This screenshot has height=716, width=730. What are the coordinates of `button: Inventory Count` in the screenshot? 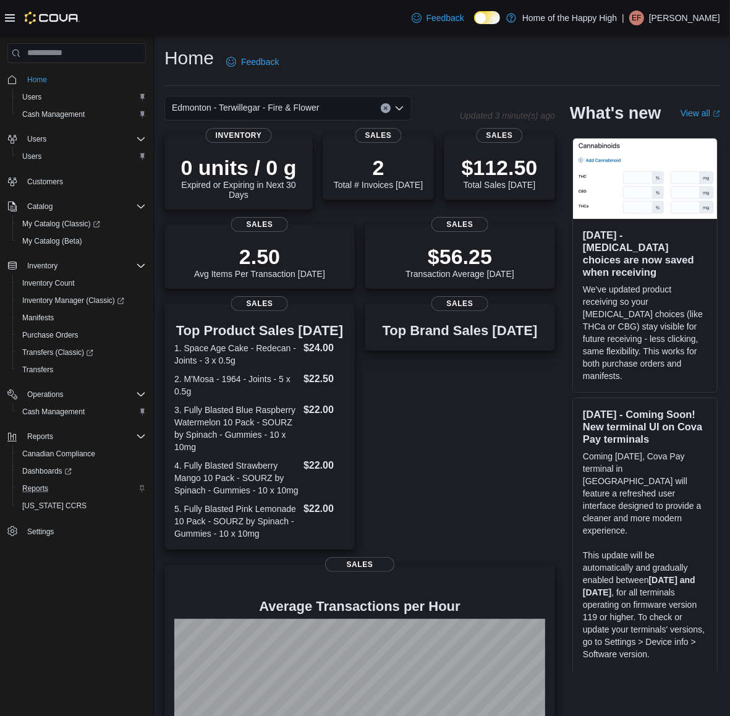 It's located at (82, 283).